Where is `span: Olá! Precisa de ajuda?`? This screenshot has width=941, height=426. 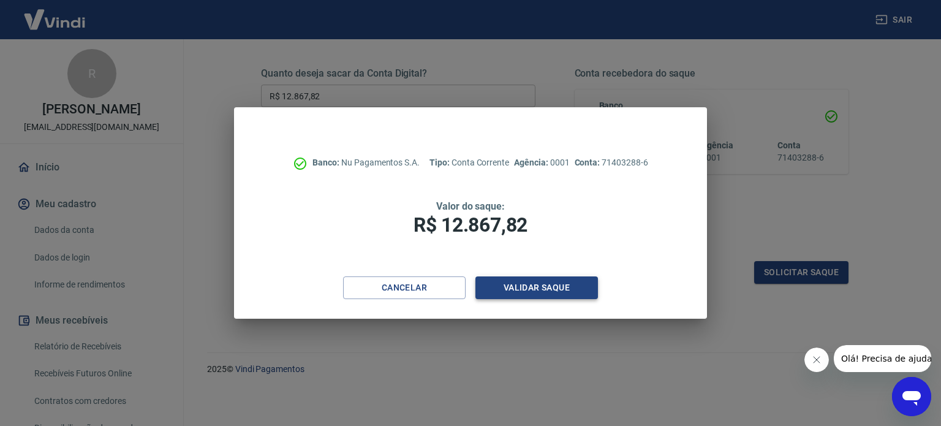
span: Olá! Precisa de ajuda? is located at coordinates (55, 13).